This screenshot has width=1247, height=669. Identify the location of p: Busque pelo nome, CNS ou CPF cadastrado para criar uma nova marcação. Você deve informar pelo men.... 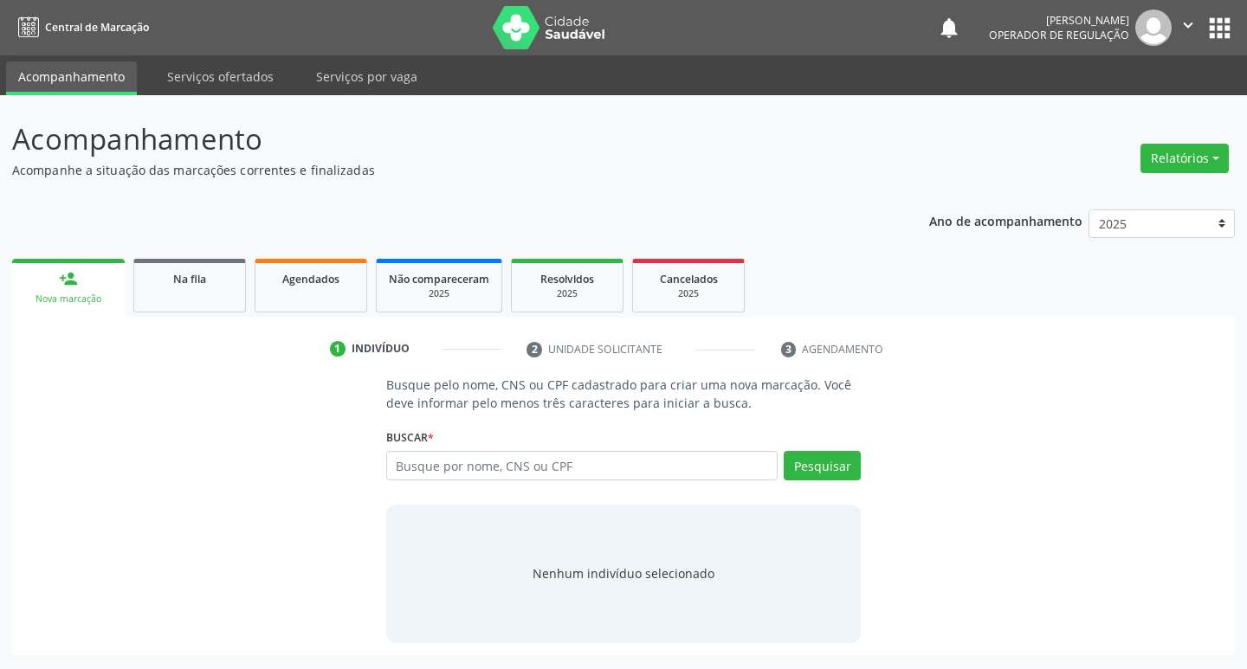
(623, 394).